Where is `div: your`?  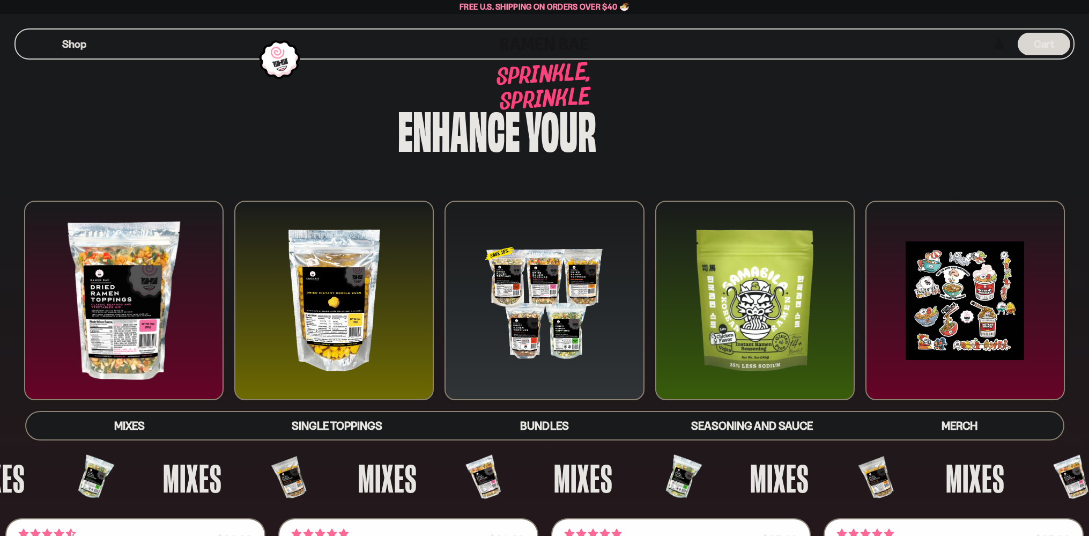 div: your is located at coordinates (561, 128).